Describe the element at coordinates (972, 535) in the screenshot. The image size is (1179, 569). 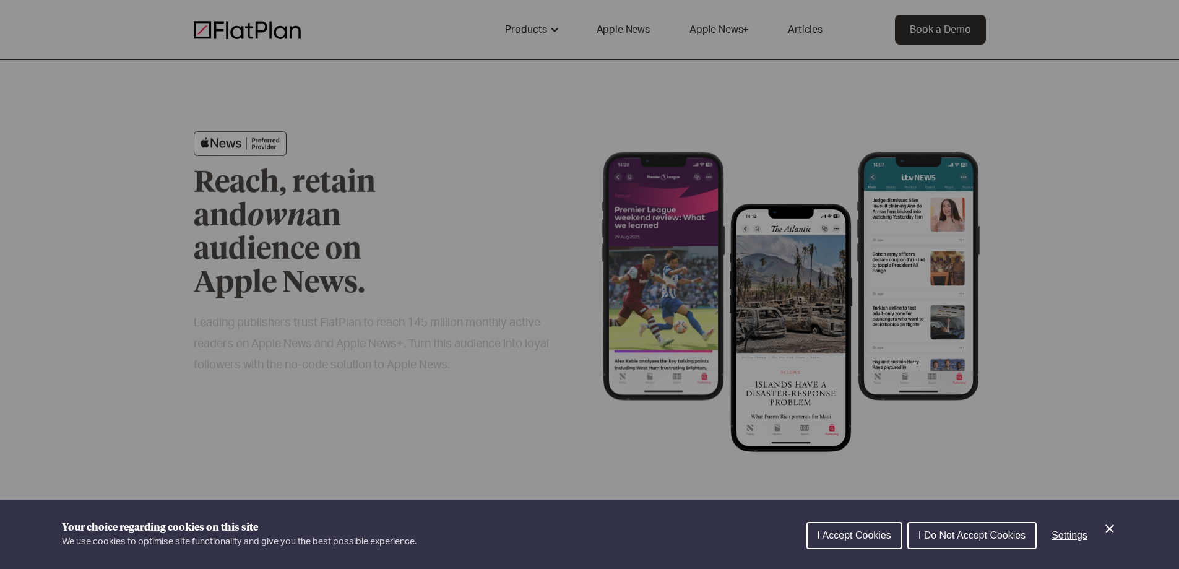
I see `span: I Do Not Accept Cookies` at that location.